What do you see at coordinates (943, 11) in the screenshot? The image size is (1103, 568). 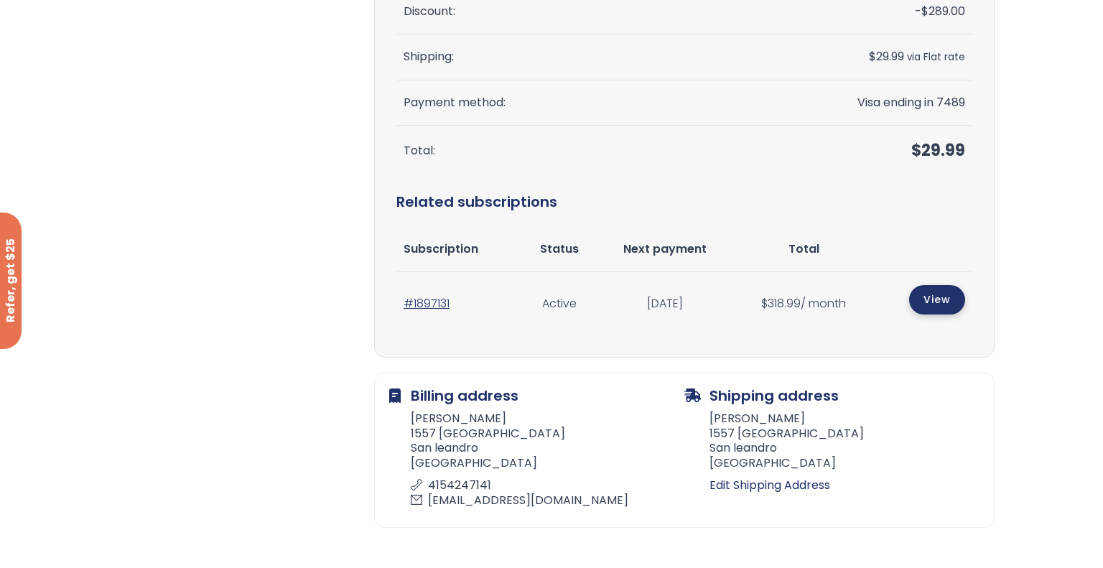 I see `span: 289.00` at bounding box center [943, 11].